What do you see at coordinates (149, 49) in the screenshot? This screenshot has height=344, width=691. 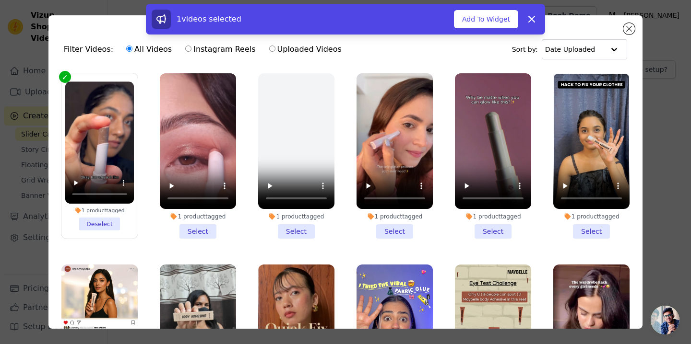 I see `label: All Videos` at bounding box center [149, 49].